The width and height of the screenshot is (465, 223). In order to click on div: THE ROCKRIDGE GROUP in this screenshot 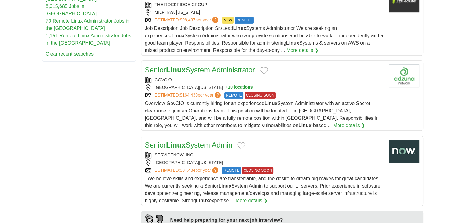, I will do `click(264, 5)`.